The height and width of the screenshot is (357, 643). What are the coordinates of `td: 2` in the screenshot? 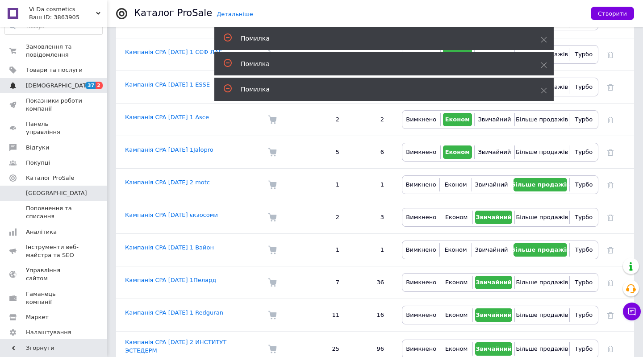 It's located at (324, 217).